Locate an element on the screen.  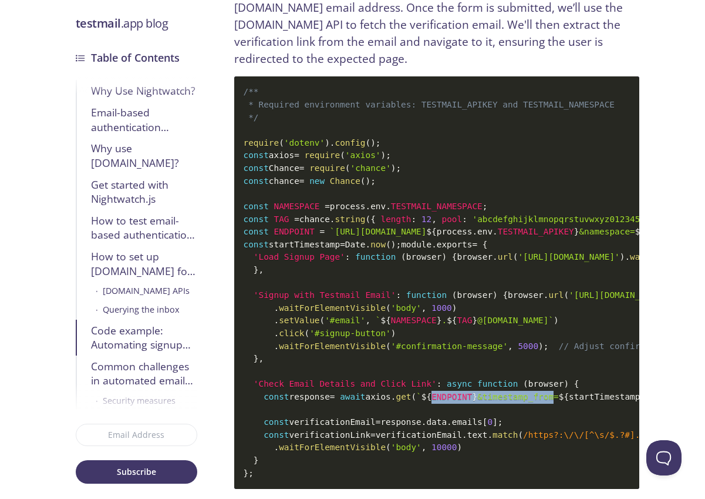
span: process env is located at coordinates (503, 231).